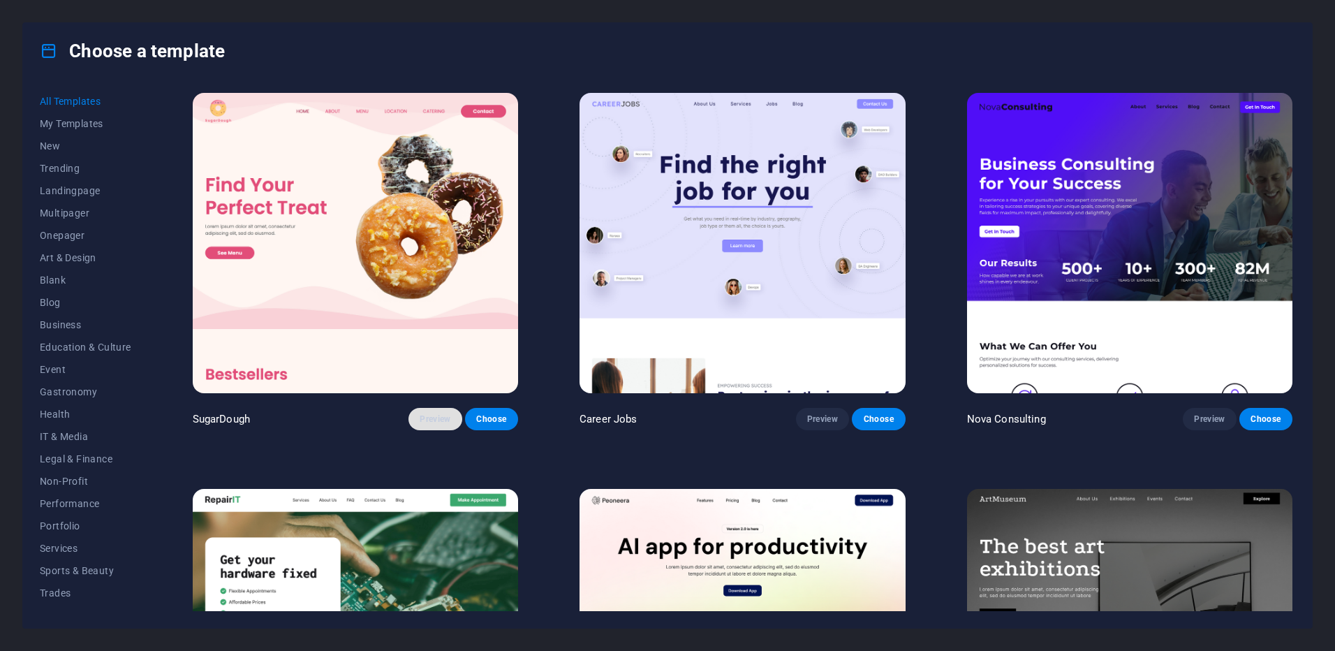  Describe the element at coordinates (85, 615) in the screenshot. I see `button: Travel` at that location.